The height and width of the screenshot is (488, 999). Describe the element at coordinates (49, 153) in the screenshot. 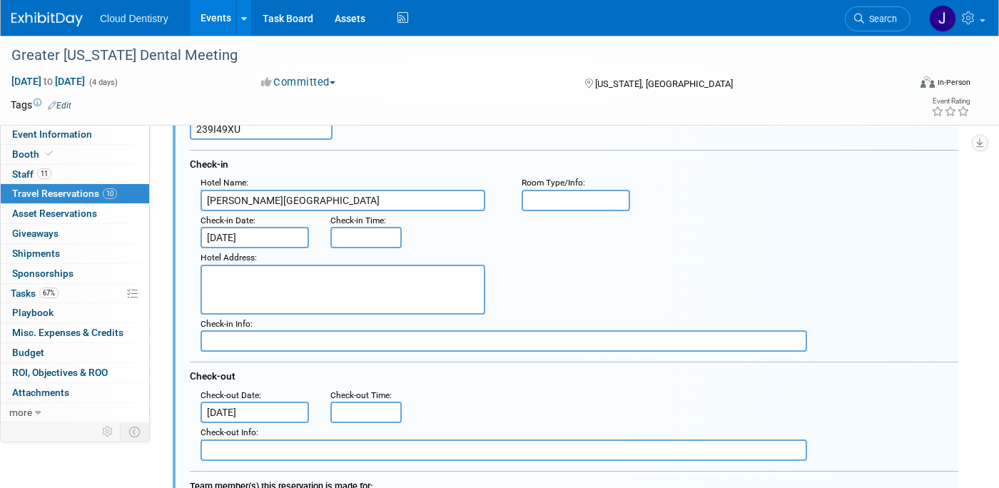

I see `i: Booth reservation complete` at that location.